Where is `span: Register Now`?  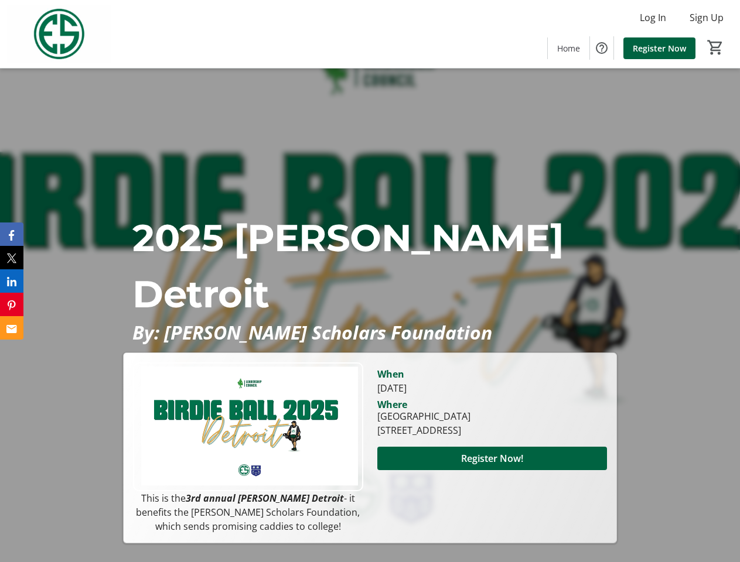 span: Register Now is located at coordinates (659, 48).